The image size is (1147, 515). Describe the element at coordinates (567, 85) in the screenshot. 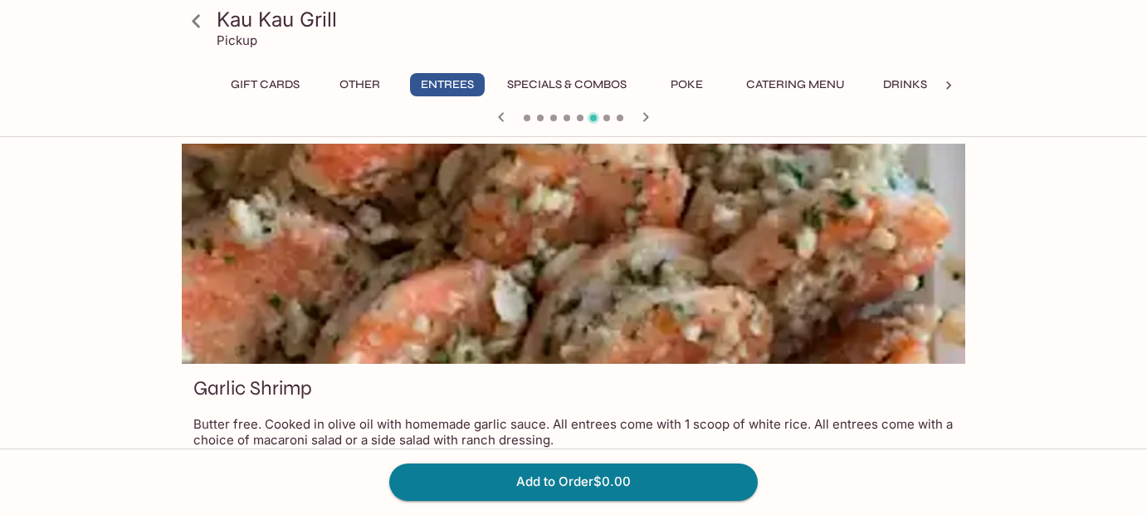

I see `button: Specials & Combos` at that location.